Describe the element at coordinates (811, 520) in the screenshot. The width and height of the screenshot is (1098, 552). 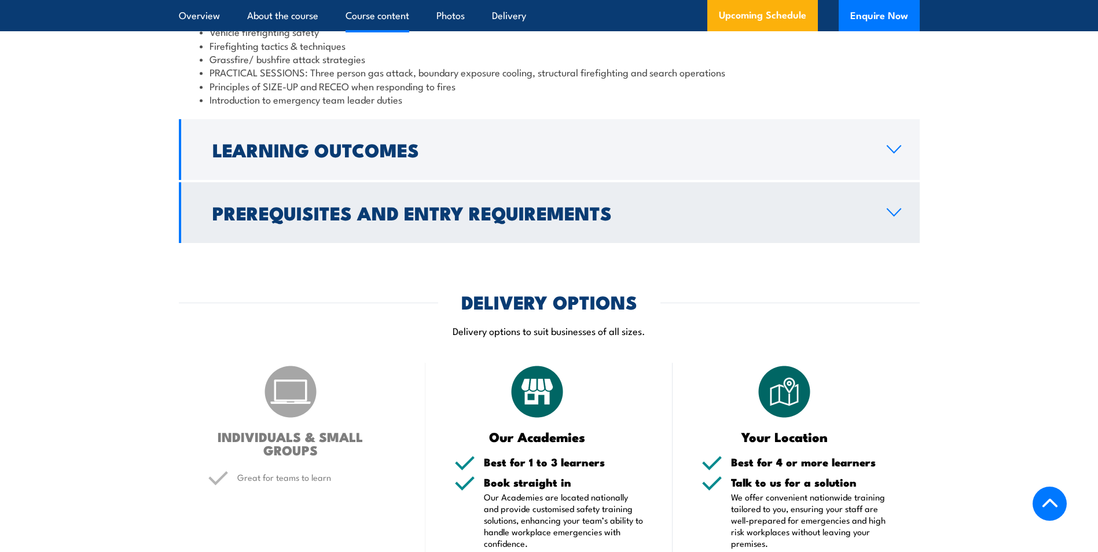
I see `p: We offer convenient nationwide training tailored to you, ensuring your staff are well-prepared fo...` at that location.